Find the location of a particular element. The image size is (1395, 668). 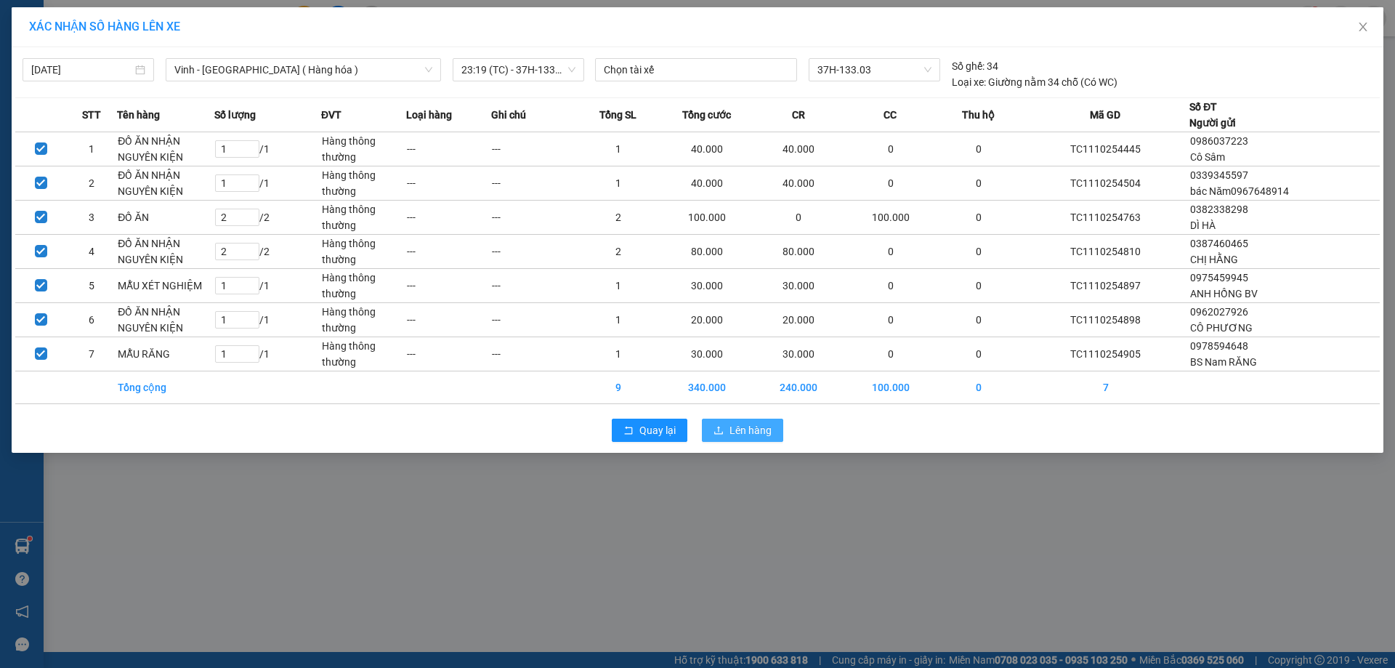

td: / 2 is located at coordinates (267, 217).